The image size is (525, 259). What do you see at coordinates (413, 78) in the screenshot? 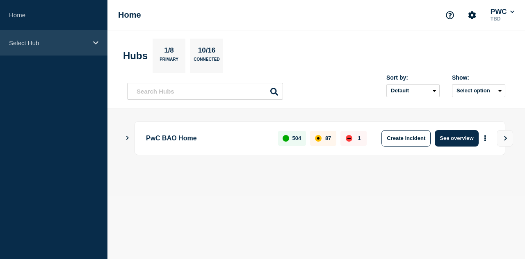
I see `div: Sort by:` at bounding box center [413, 78].